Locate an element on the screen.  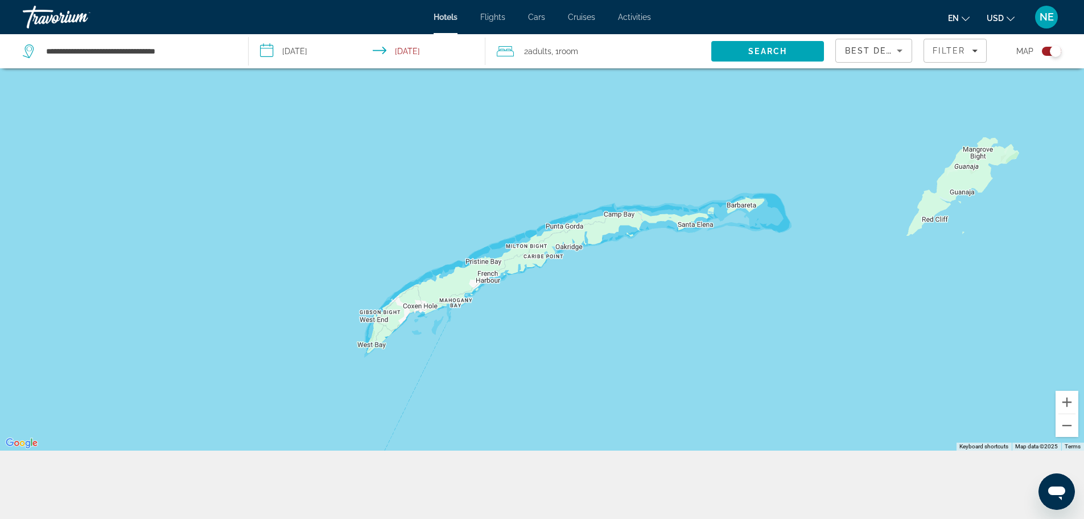
span: , 1 is located at coordinates (565, 51).